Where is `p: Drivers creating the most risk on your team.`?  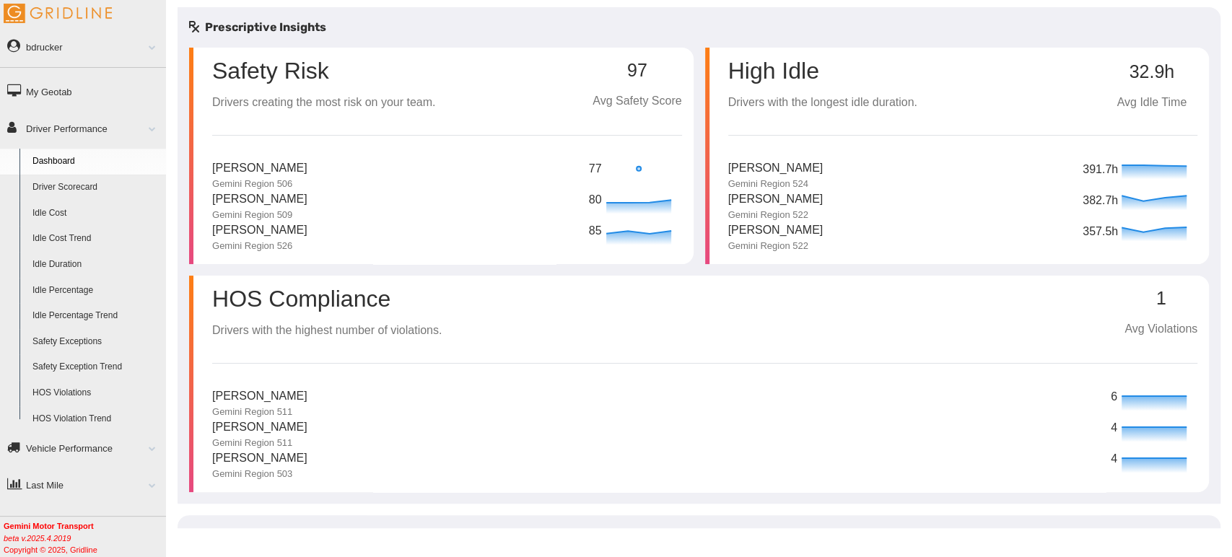
p: Drivers creating the most risk on your team. is located at coordinates (323, 102).